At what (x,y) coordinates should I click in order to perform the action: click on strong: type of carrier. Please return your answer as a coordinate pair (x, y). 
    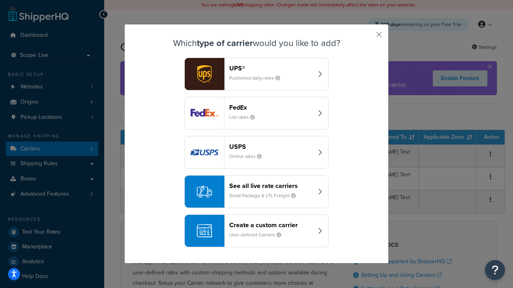
    Looking at the image, I should click on (225, 43).